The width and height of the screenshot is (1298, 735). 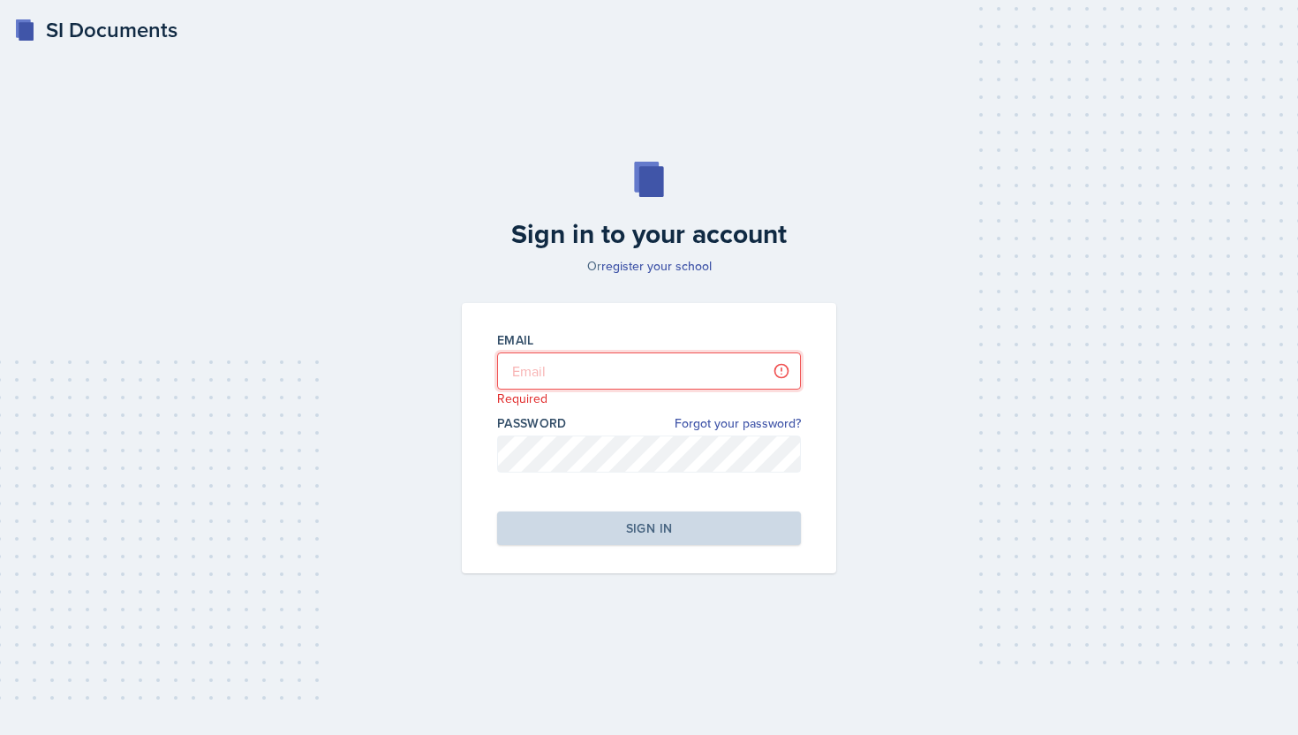 What do you see at coordinates (516, 340) in the screenshot?
I see `label: Email` at bounding box center [516, 340].